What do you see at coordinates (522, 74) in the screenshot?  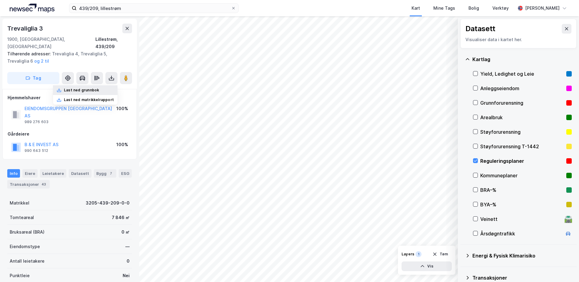 I see `div: Yield, Ledighet og Leie` at bounding box center [522, 74].